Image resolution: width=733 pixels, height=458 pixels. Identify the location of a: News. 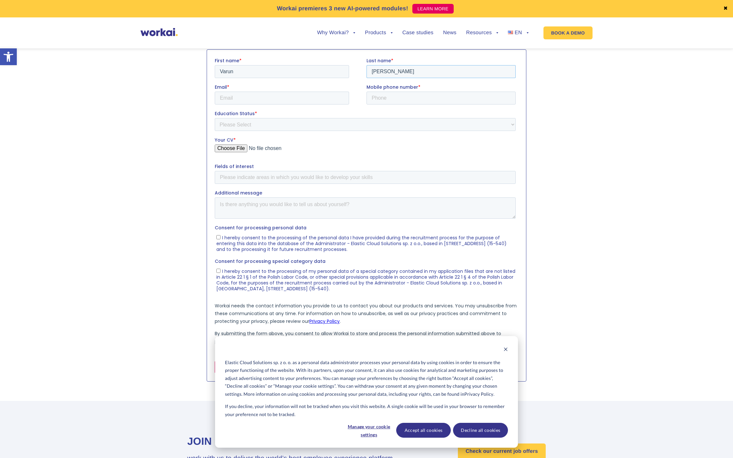
(449, 33).